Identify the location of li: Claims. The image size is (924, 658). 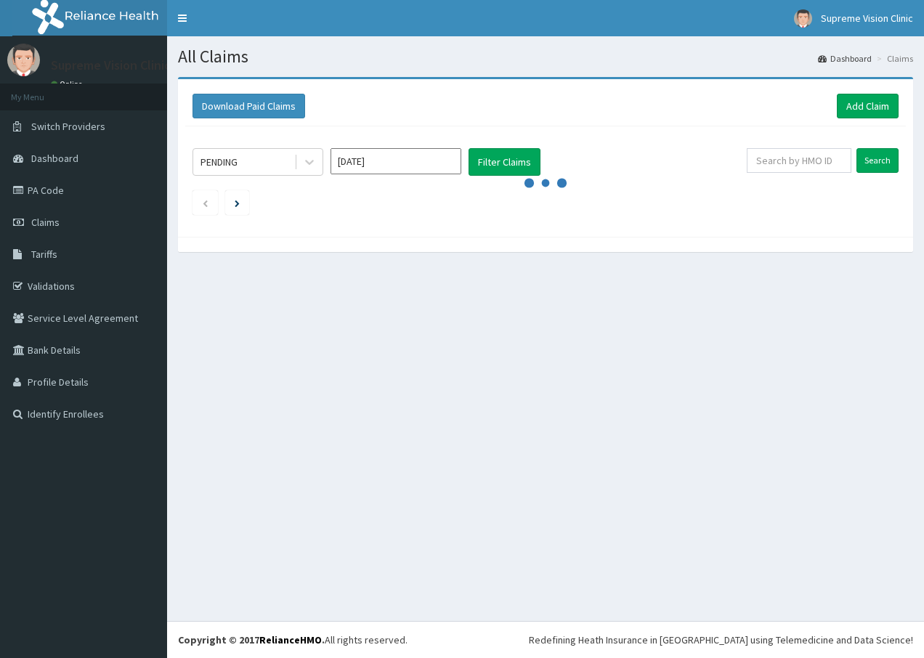
(893, 58).